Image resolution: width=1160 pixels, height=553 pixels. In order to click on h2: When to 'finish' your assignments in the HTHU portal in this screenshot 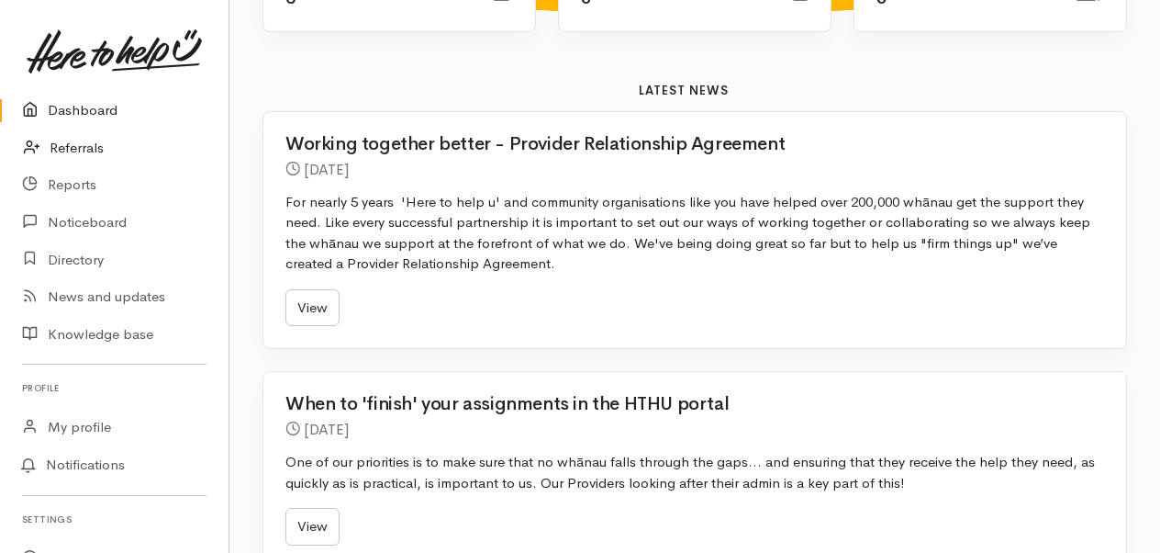, I will do `click(684, 404)`.